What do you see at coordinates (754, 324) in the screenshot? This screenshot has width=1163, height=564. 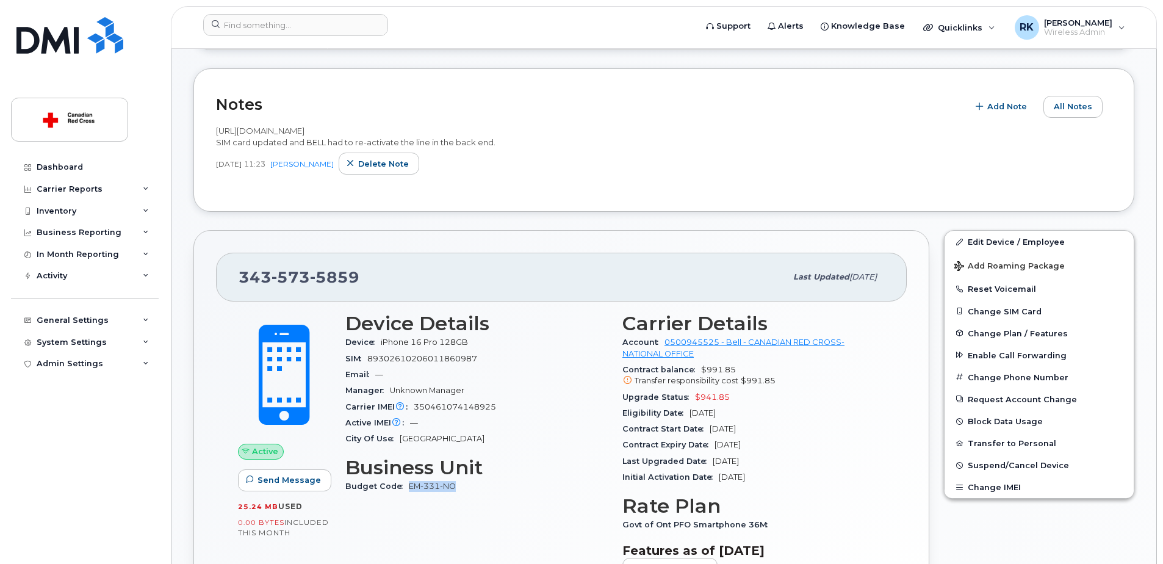 I see `h3: Carrier Details` at bounding box center [754, 324].